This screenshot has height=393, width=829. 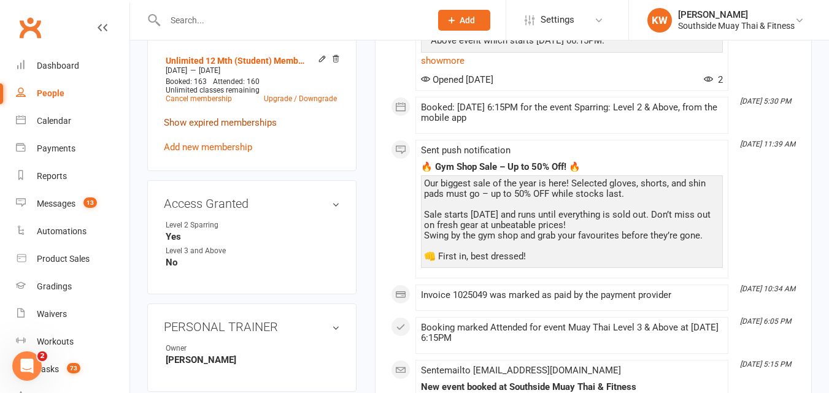 What do you see at coordinates (72, 314) in the screenshot?
I see `a: Waivers` at bounding box center [72, 314].